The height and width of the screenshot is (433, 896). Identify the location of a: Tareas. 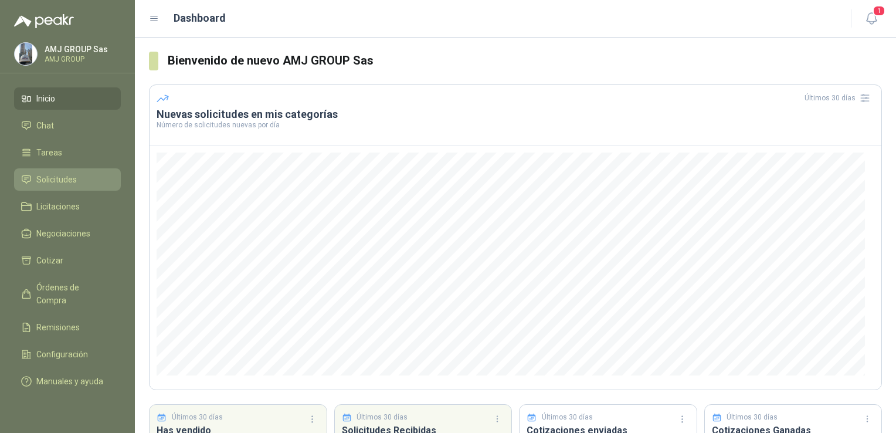
(67, 152).